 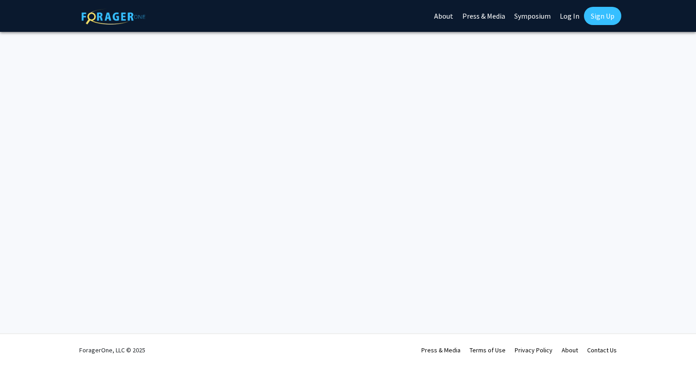 What do you see at coordinates (602, 16) in the screenshot?
I see `a: Sign Up` at bounding box center [602, 16].